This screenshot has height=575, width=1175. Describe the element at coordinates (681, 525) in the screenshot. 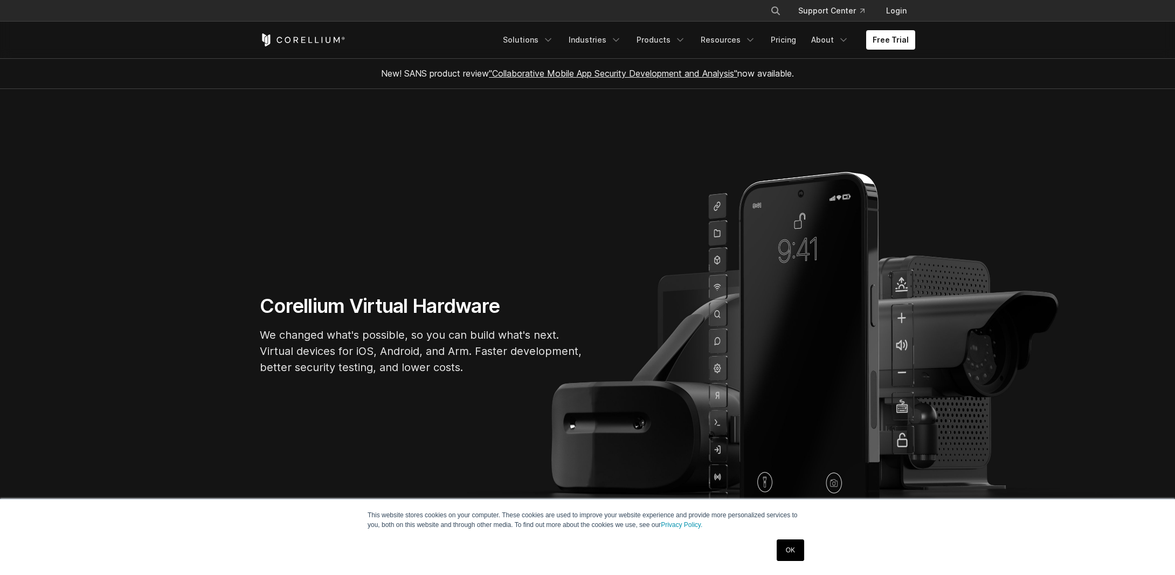

I see `a: Privacy Policy.` at that location.